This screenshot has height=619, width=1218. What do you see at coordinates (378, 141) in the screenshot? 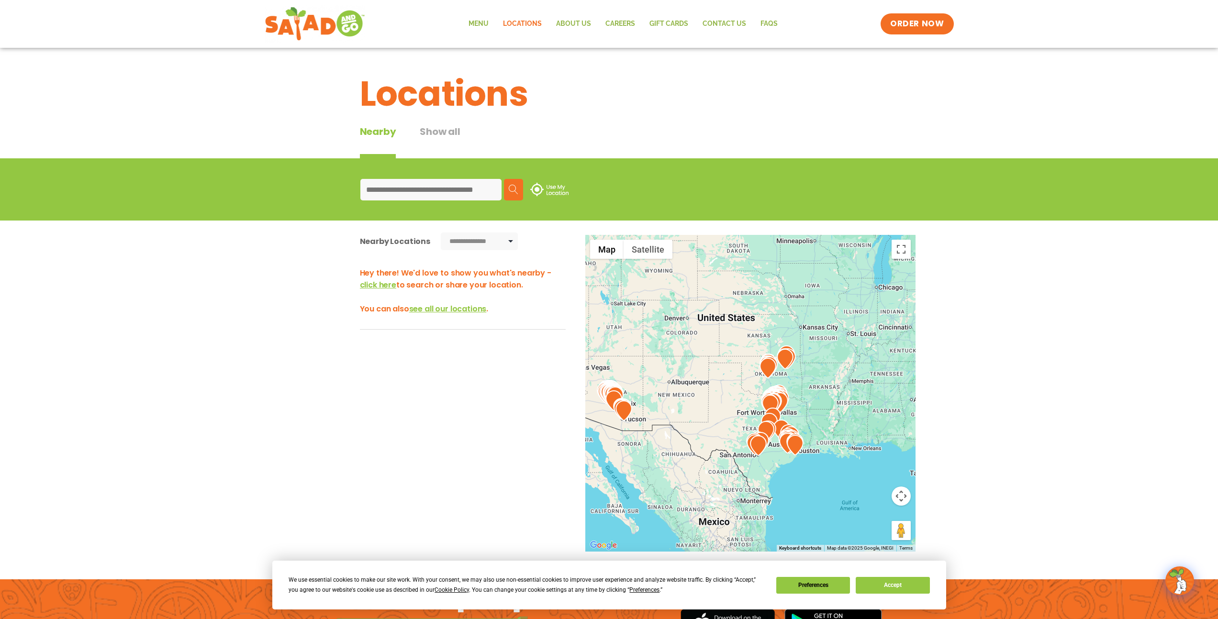
I see `div: Nearby` at bounding box center [378, 141].